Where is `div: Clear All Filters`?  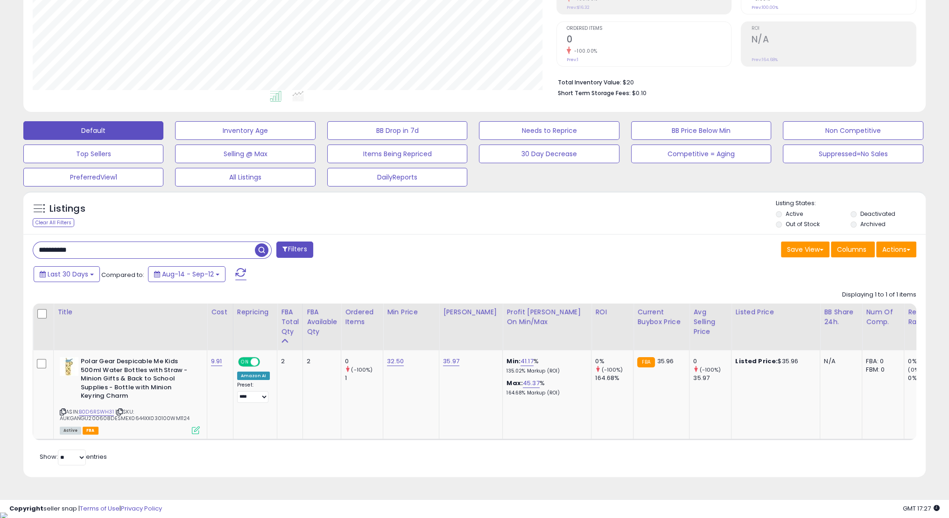 div: Clear All Filters is located at coordinates (53, 223).